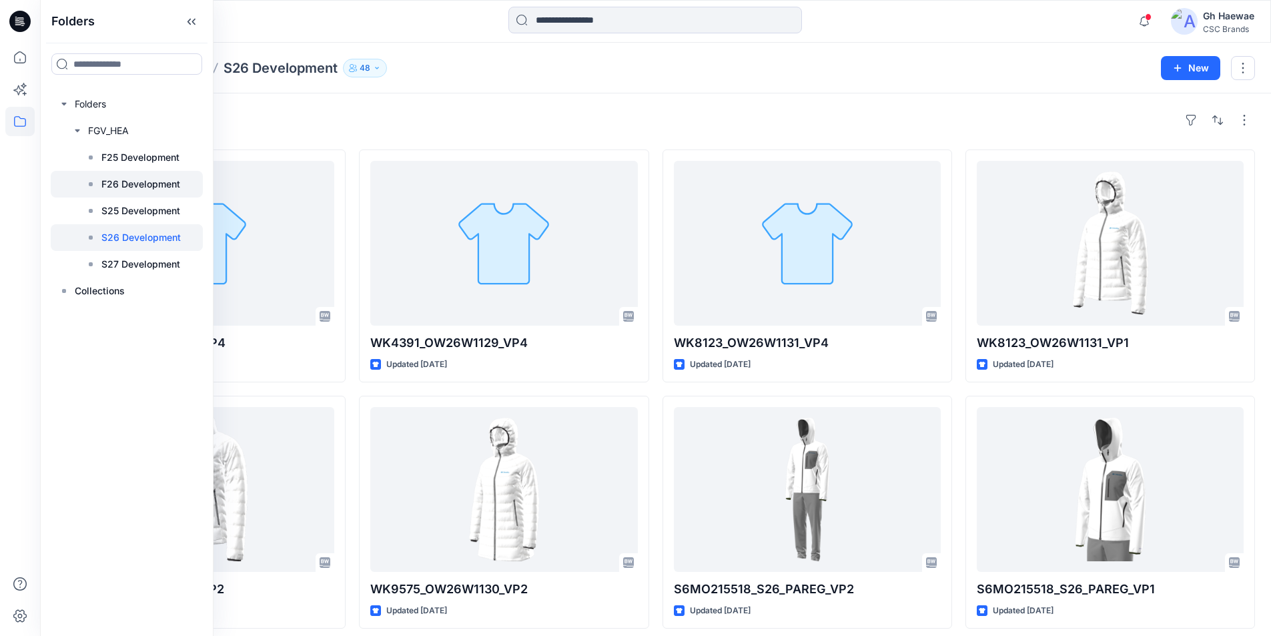 This screenshot has width=1271, height=636. Describe the element at coordinates (504, 589) in the screenshot. I see `p: WK9575_OW26W1130_VP2` at that location.